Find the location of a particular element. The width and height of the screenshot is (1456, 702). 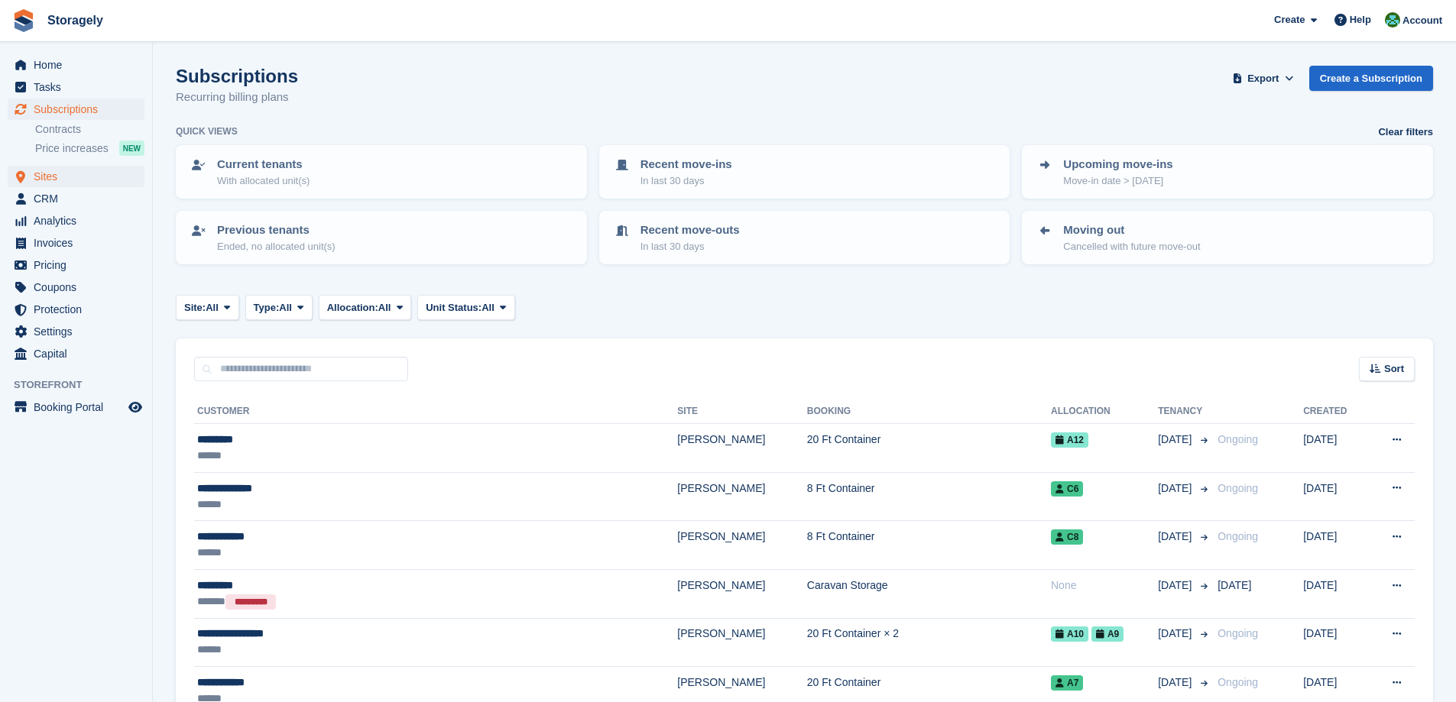

span: Booking Portal is located at coordinates (79, 407).